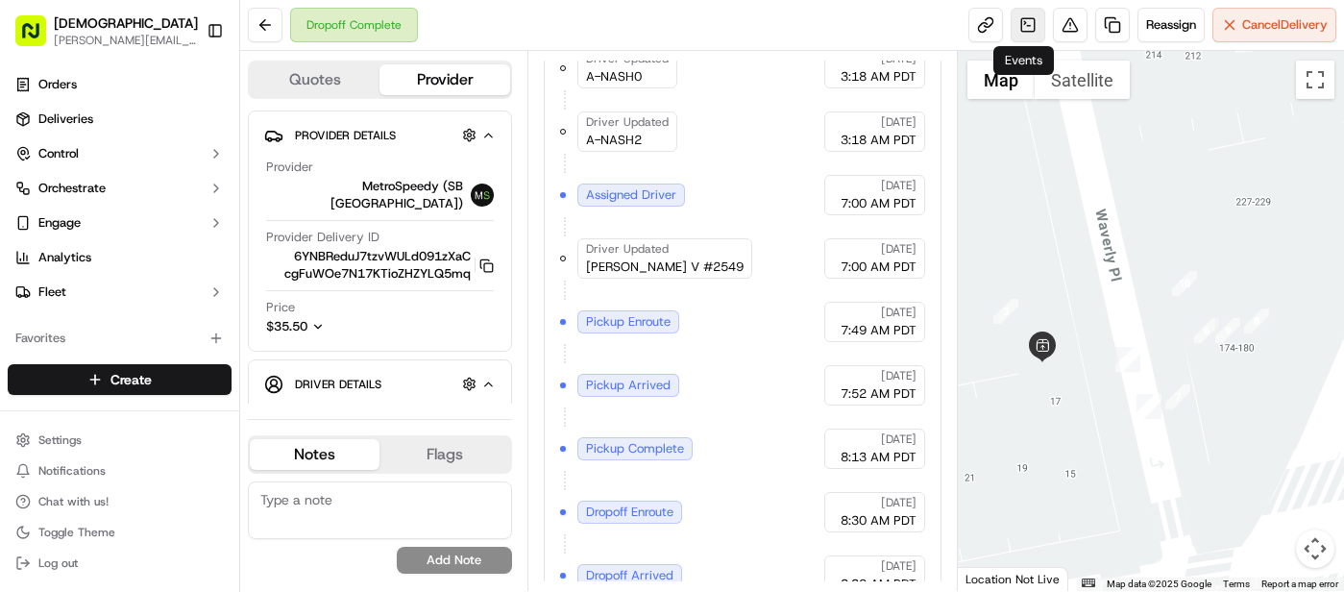 Image resolution: width=1344 pixels, height=592 pixels. What do you see at coordinates (60, 440) in the screenshot?
I see `span: Settings` at bounding box center [60, 440].